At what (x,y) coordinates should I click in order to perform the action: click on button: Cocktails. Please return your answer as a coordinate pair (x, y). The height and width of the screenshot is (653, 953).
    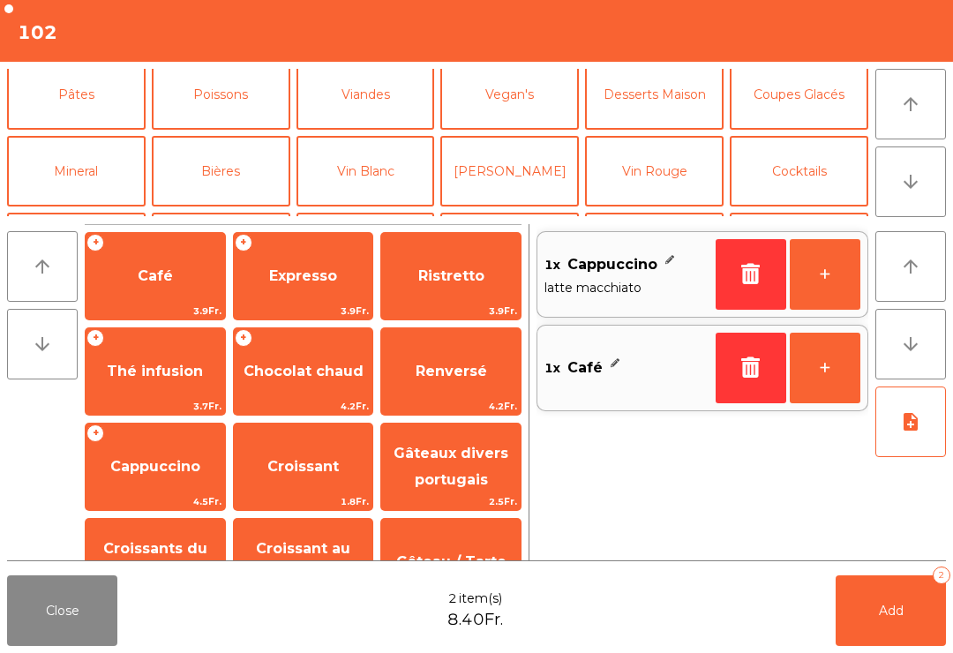
    Looking at the image, I should click on (799, 171).